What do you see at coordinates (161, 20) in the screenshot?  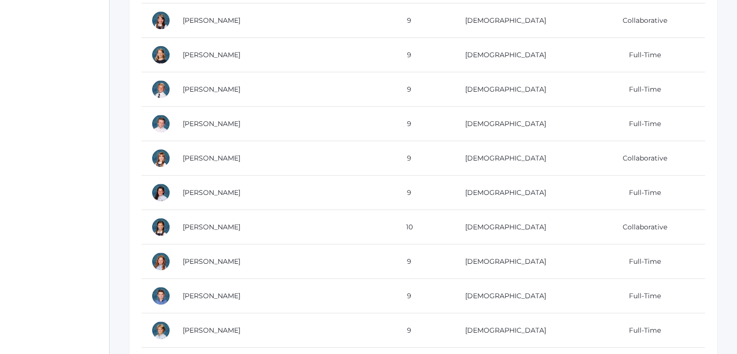 I see `div: Brynn Boyer` at bounding box center [161, 20].